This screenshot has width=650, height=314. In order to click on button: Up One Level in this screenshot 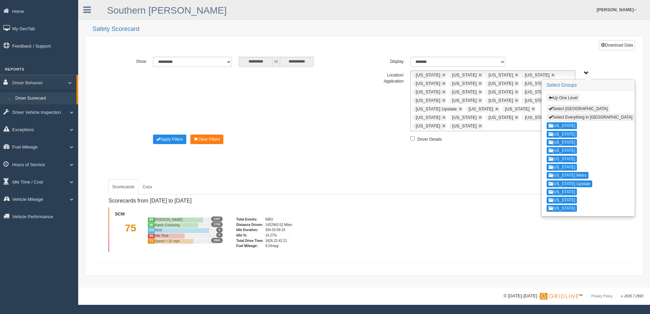, I will do `click(563, 98)`.